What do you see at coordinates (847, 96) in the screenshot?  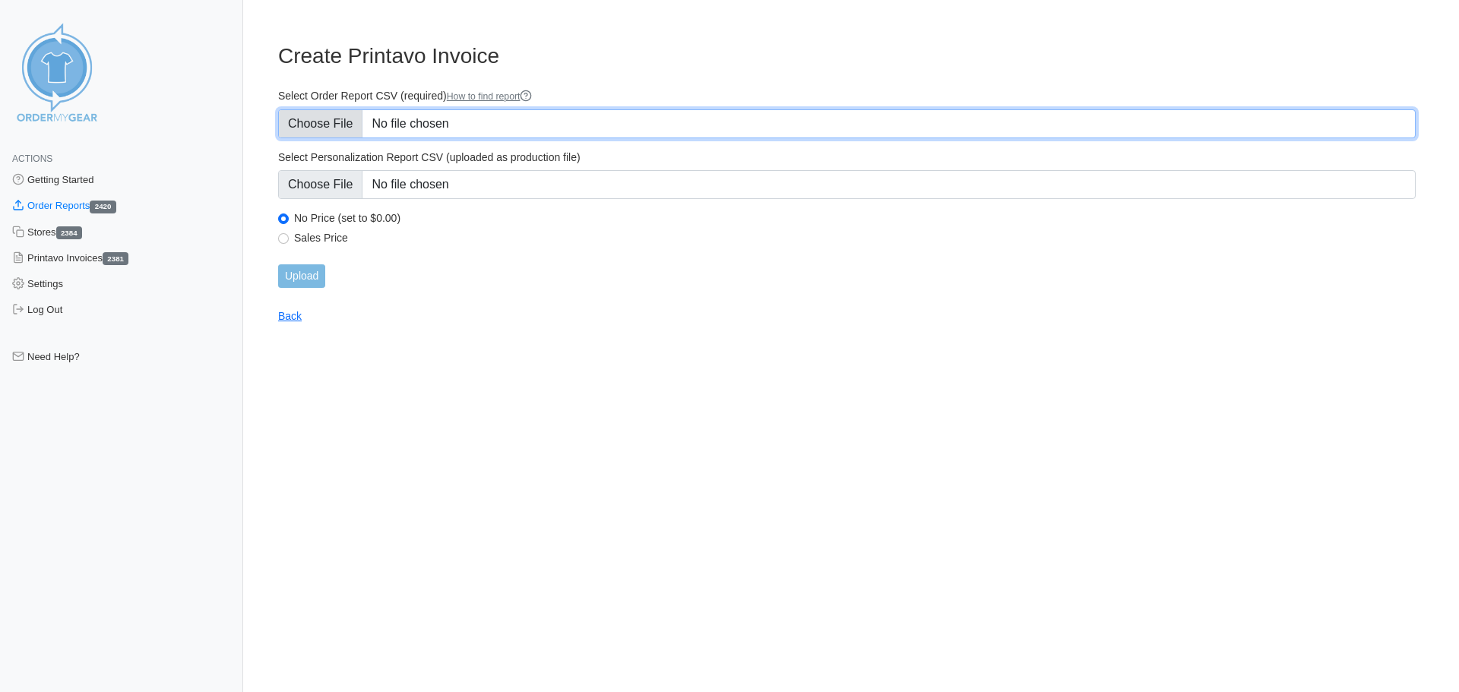 I see `label: Select Order Report CSV (required)` at bounding box center [847, 96].